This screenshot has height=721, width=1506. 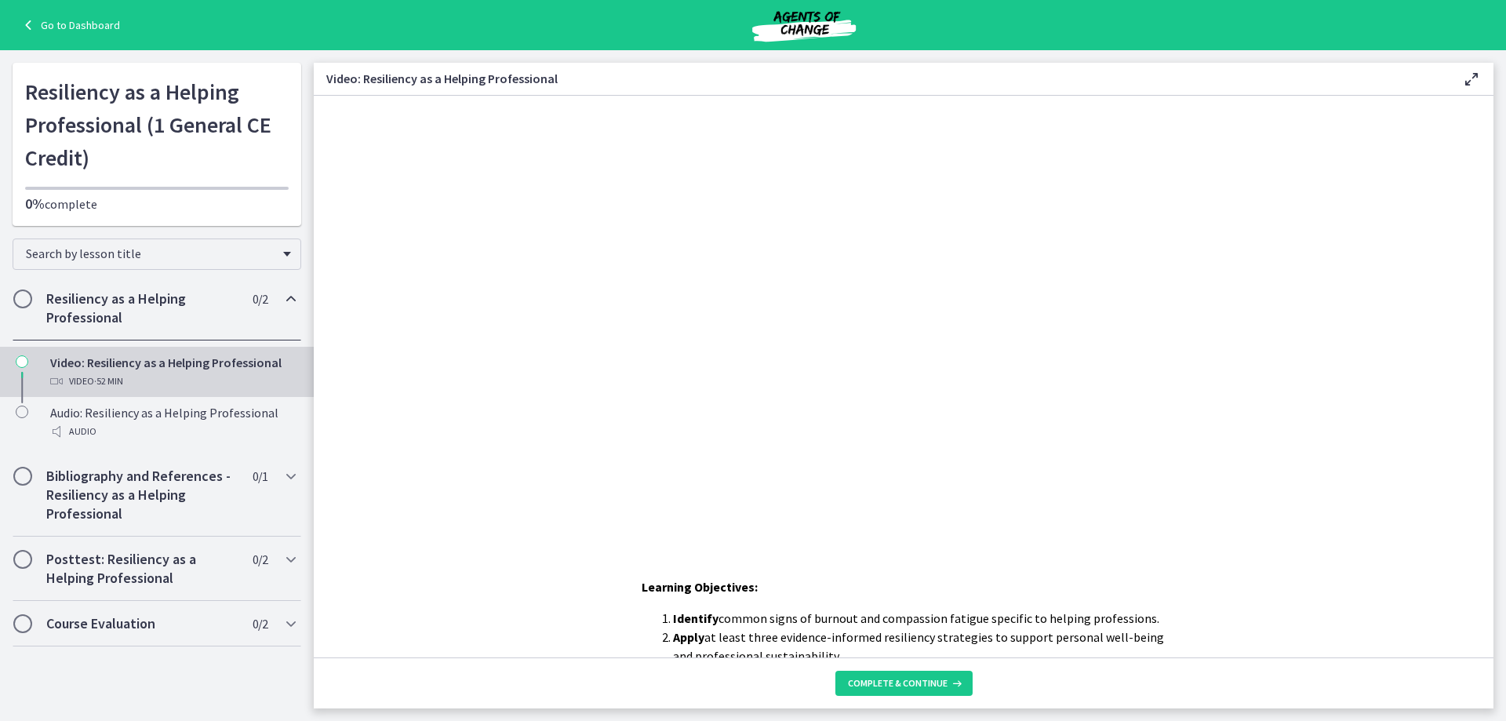 What do you see at coordinates (696, 618) in the screenshot?
I see `strong: Identify` at bounding box center [696, 618].